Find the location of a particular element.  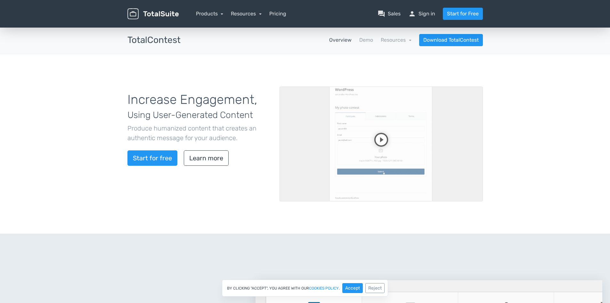

a: Download TotalContest is located at coordinates (451, 40).